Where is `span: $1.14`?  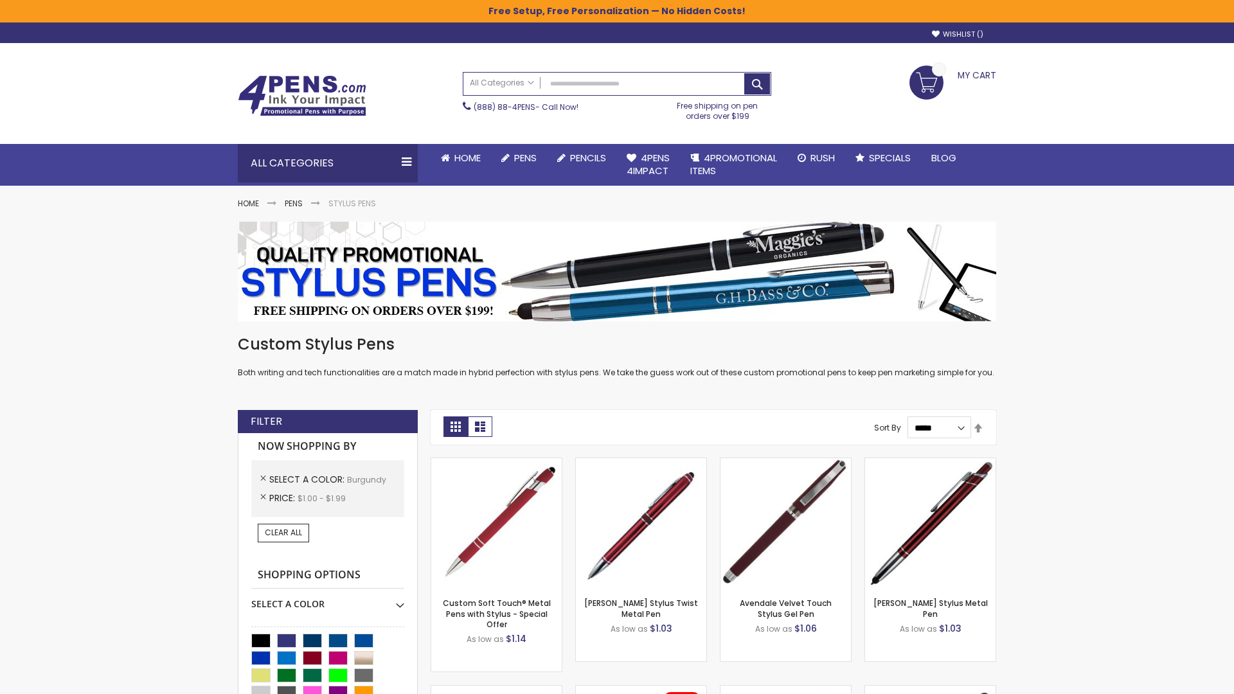
span: $1.14 is located at coordinates (516, 639).